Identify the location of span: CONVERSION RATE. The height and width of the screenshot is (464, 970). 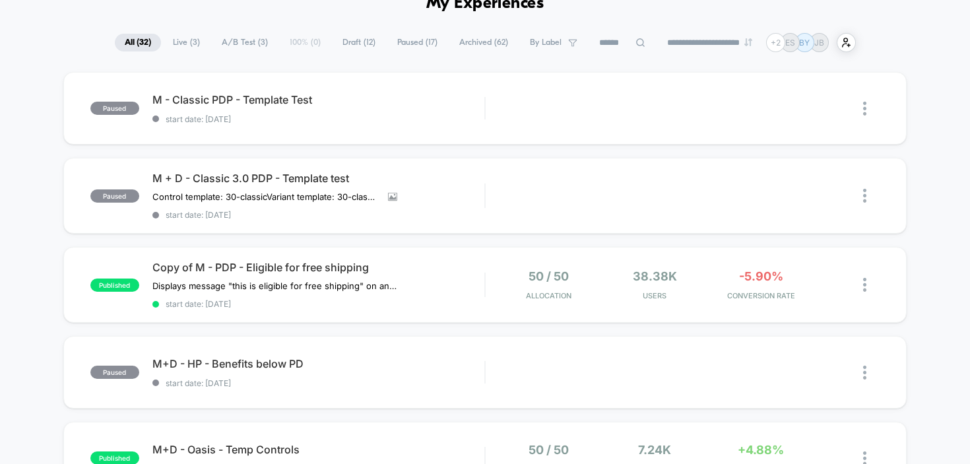
(761, 296).